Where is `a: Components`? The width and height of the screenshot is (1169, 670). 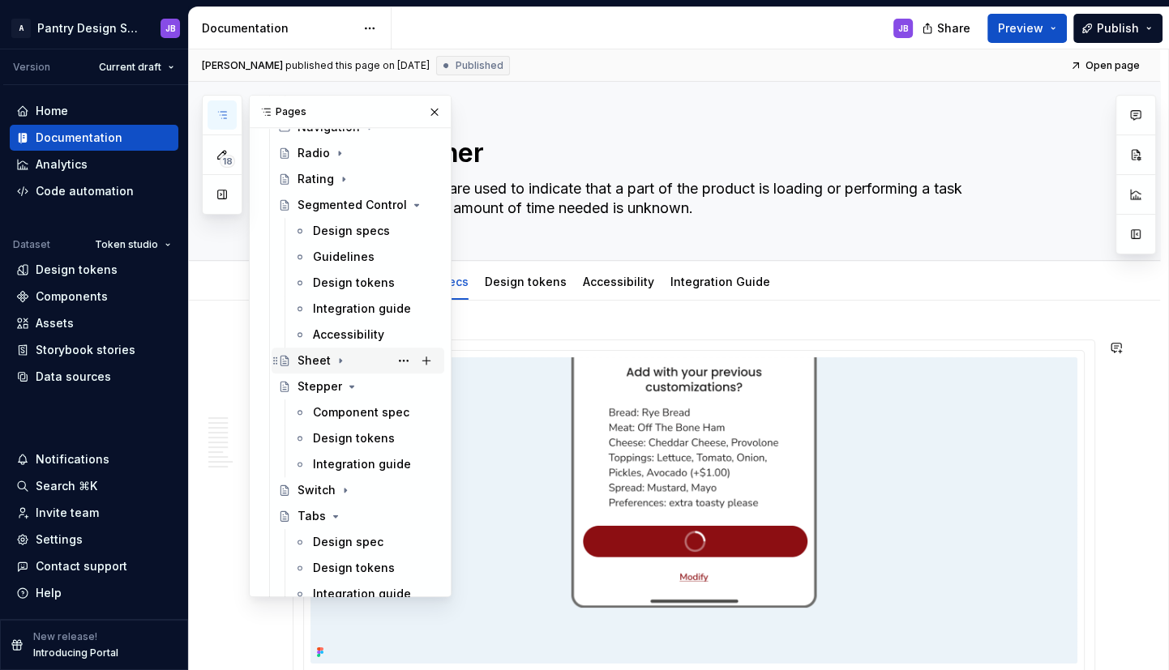 a: Components is located at coordinates (94, 297).